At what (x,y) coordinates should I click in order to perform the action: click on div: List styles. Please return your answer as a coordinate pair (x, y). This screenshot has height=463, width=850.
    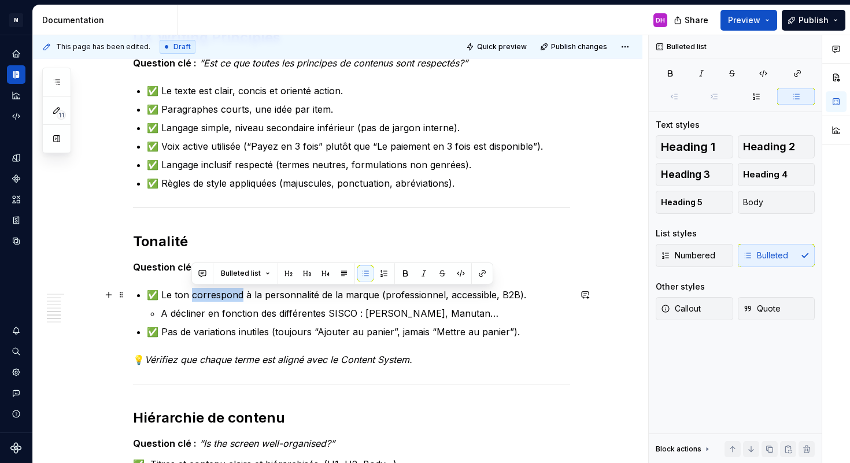
    Looking at the image, I should click on (676, 234).